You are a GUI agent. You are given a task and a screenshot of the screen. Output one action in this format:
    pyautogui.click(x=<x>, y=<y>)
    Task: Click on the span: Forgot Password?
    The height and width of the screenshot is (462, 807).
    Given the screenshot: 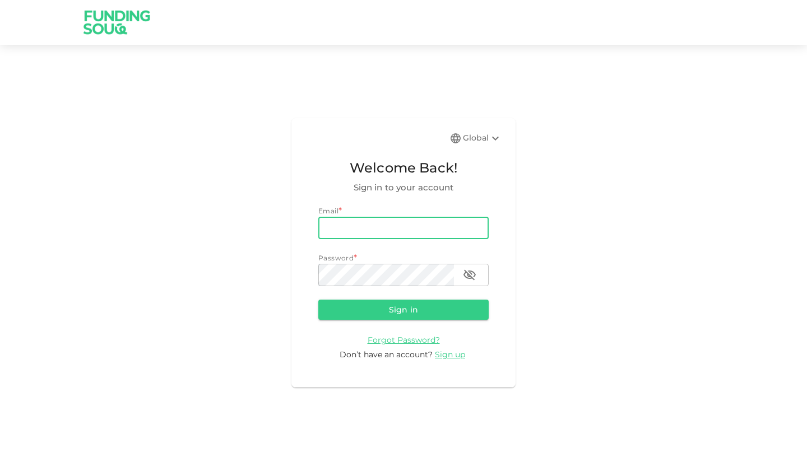 What is the action you would take?
    pyautogui.click(x=404, y=340)
    